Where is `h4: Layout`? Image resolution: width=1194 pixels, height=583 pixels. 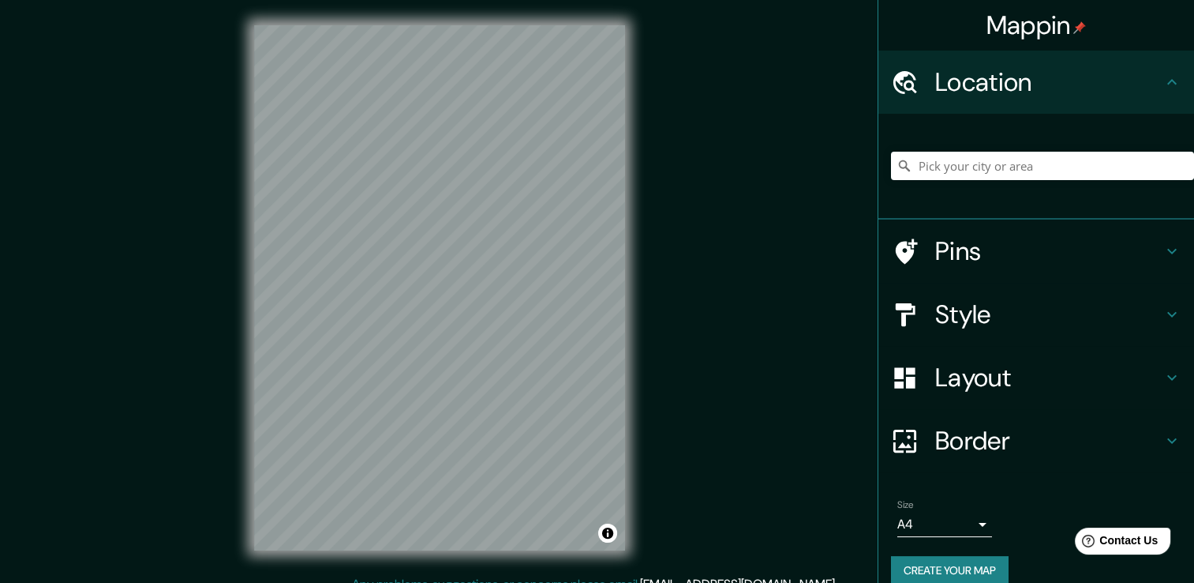 h4: Layout is located at coordinates (1049, 377).